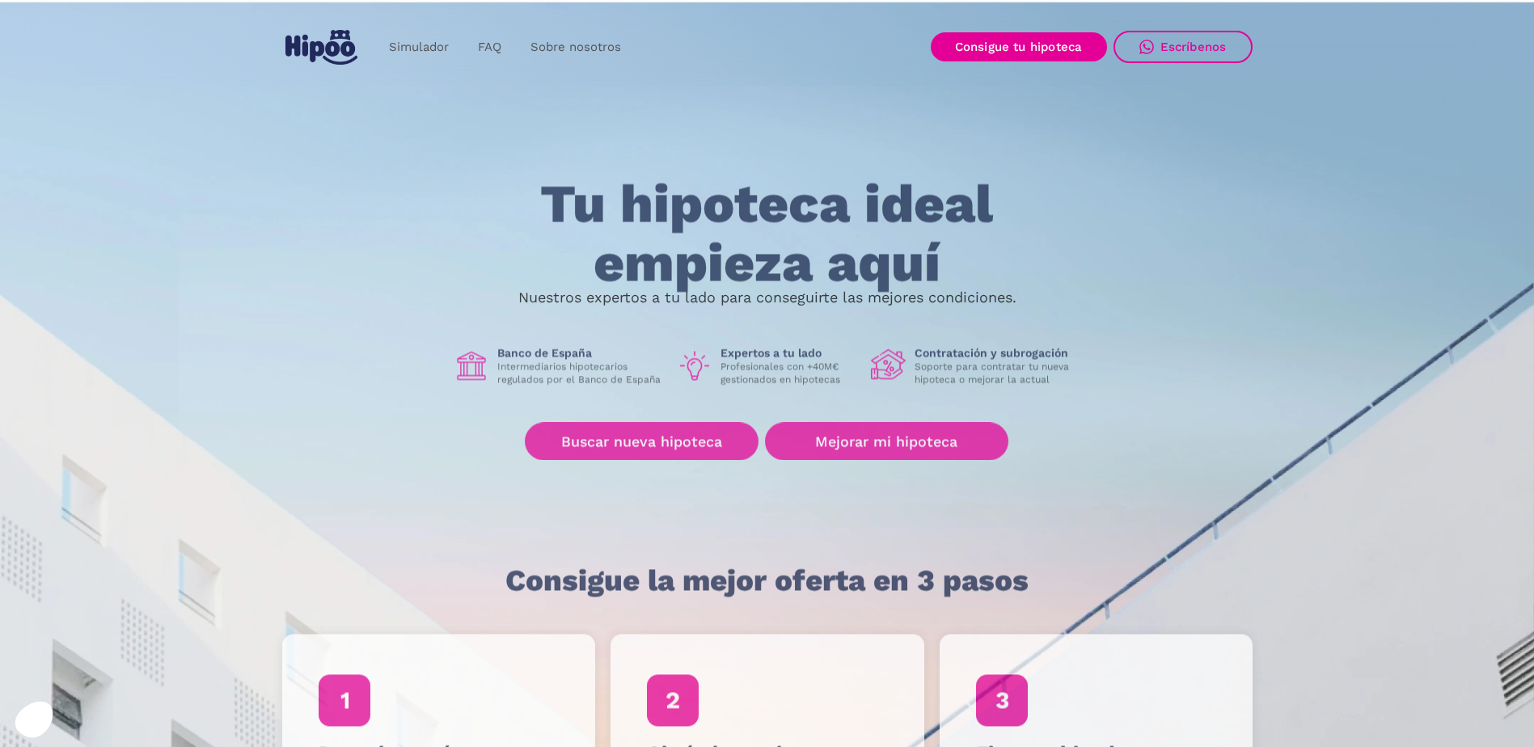 The height and width of the screenshot is (747, 1534). I want to click on h1: Contratación y subrogación, so click(998, 353).